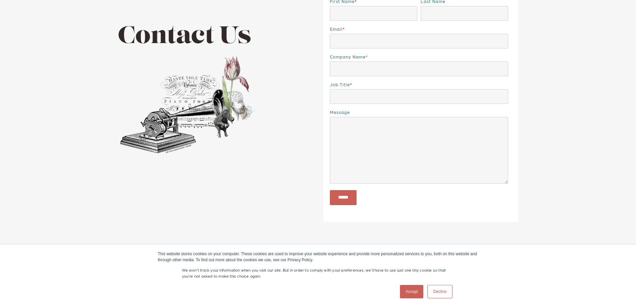  I want to click on a: Decline, so click(440, 291).